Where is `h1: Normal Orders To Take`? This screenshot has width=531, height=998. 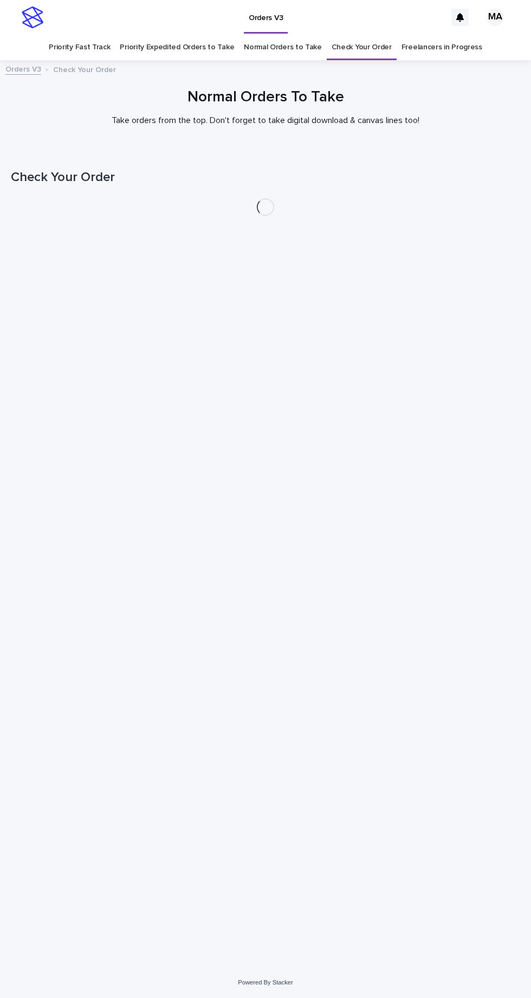
h1: Normal Orders To Take is located at coordinates (266, 98).